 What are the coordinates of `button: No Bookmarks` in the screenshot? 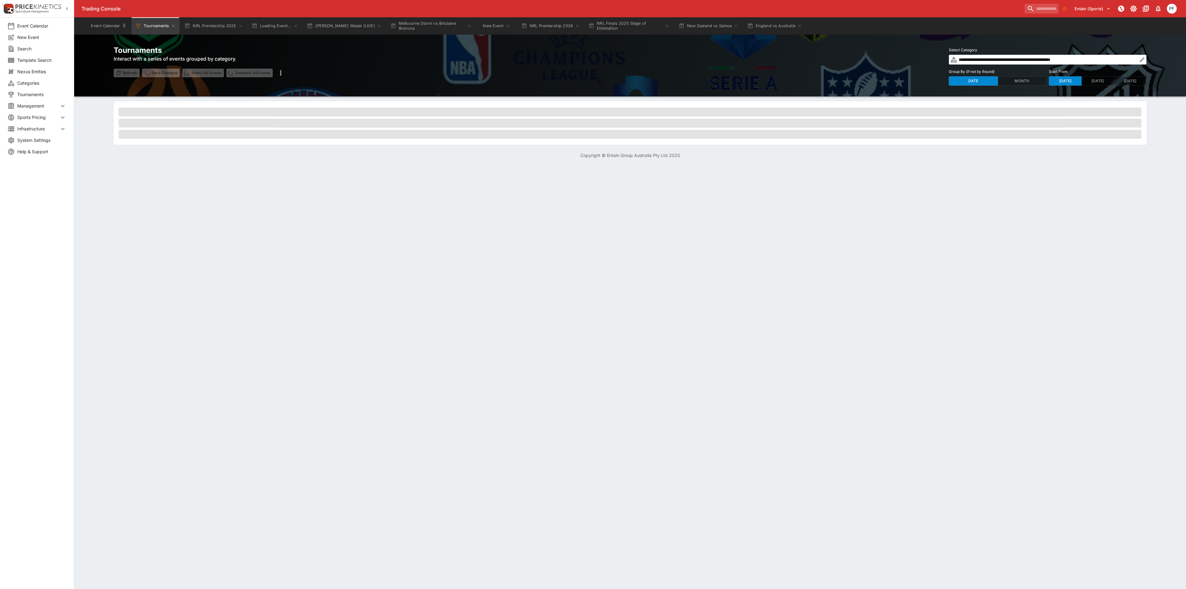 It's located at (1065, 9).